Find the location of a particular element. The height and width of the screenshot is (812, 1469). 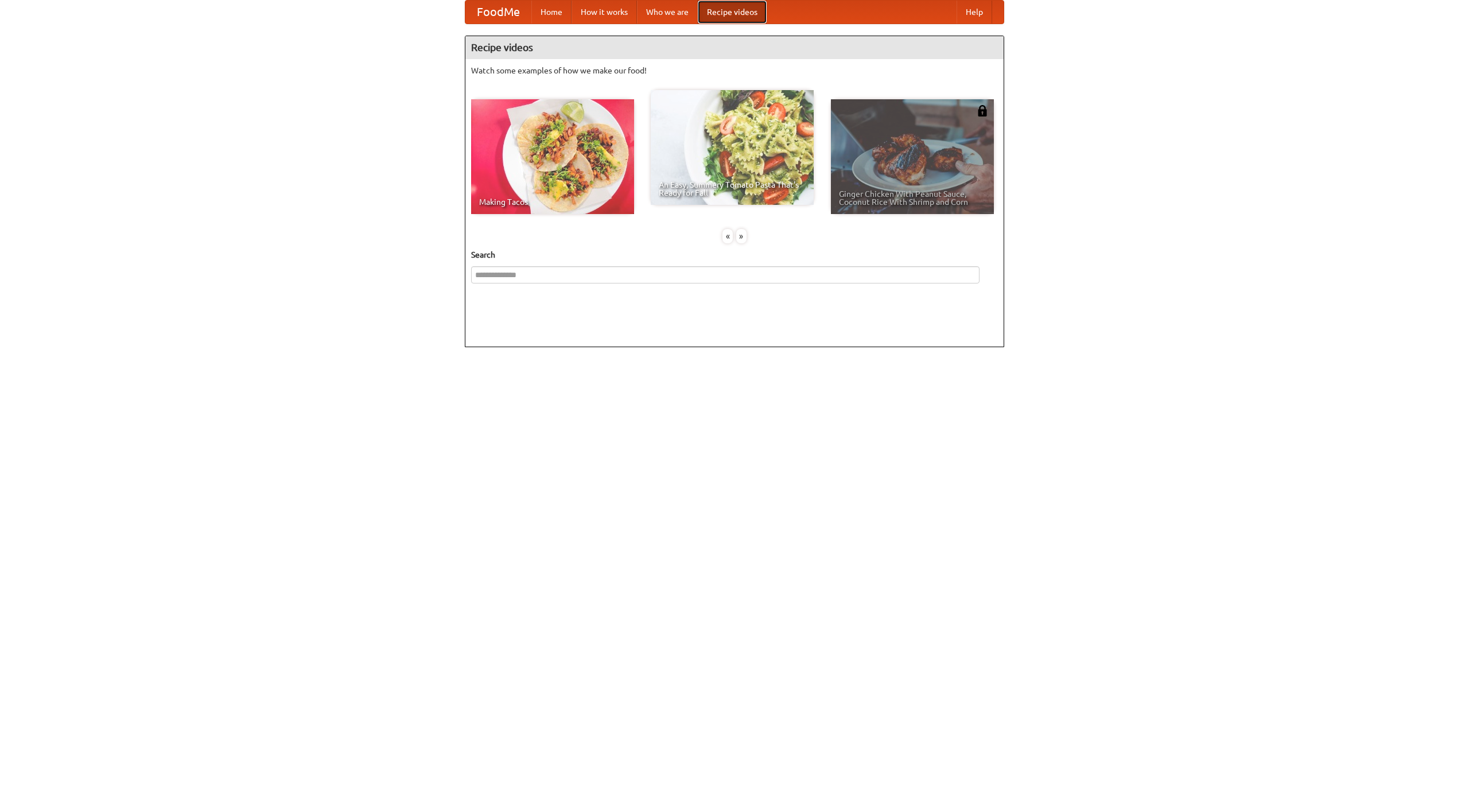

a: How it works is located at coordinates (604, 12).